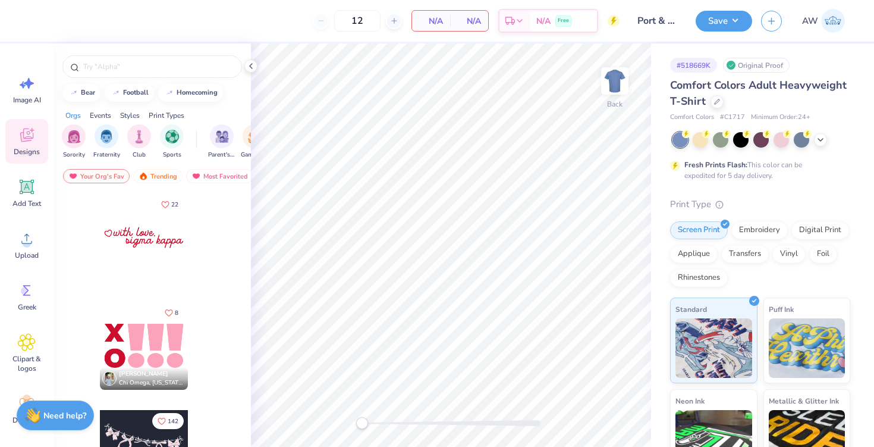  Describe the element at coordinates (714, 348) in the screenshot. I see `img: Standard` at that location.